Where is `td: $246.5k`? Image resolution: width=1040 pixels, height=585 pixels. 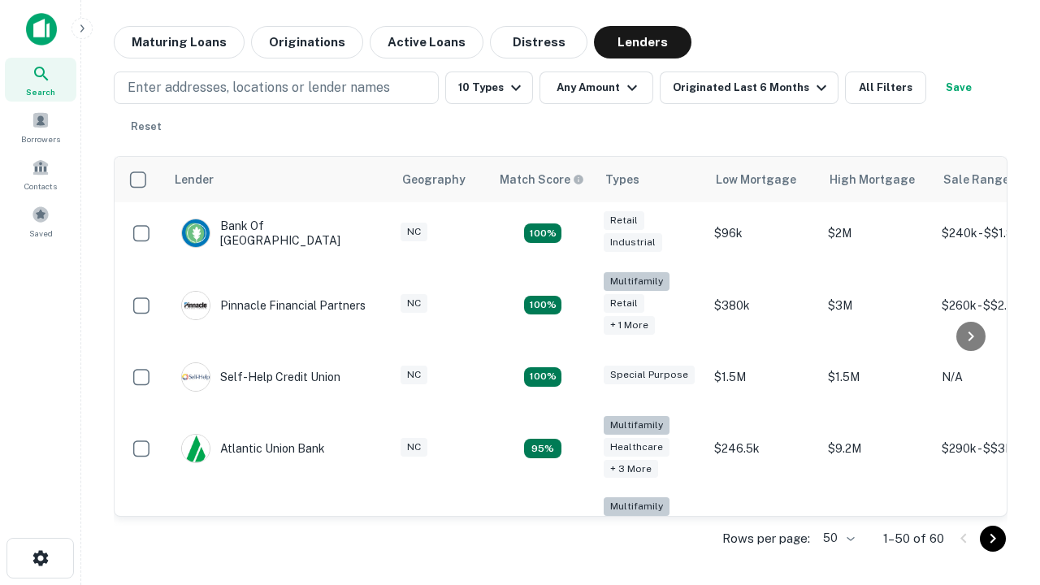 td: $246.5k is located at coordinates (763, 449).